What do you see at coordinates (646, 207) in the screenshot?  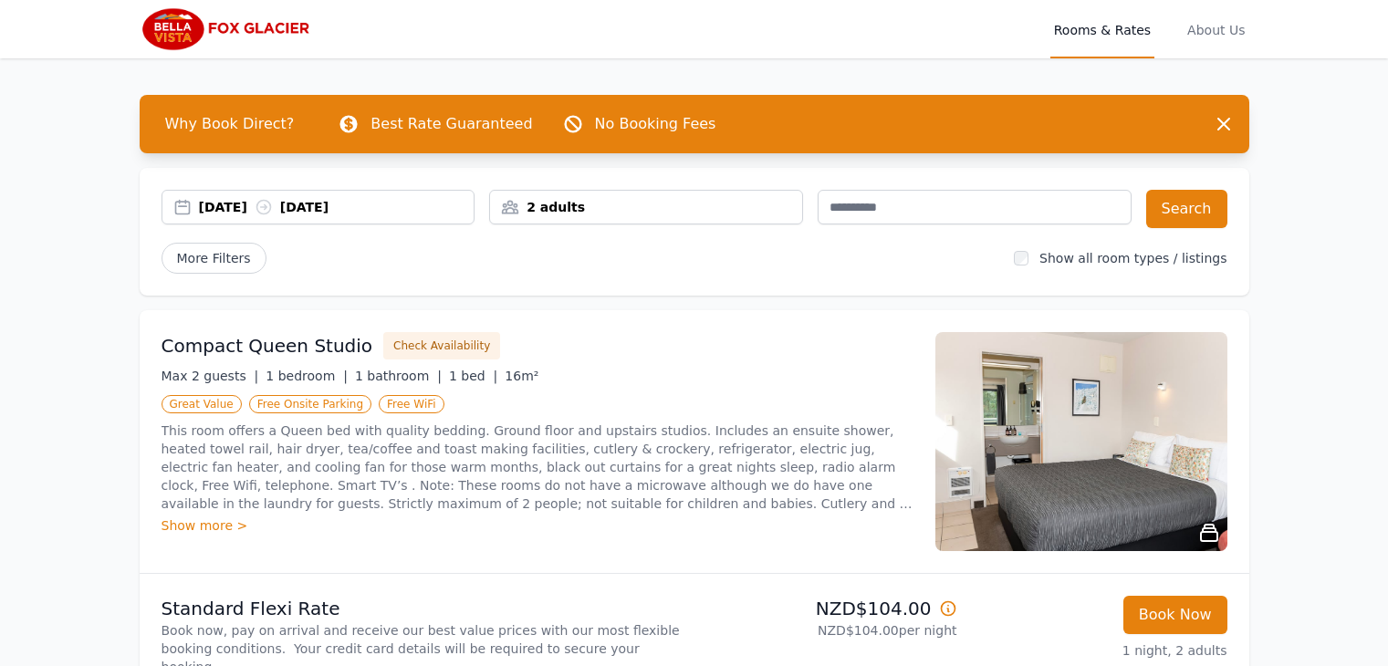 I see `div: 2 adults` at bounding box center [646, 207].